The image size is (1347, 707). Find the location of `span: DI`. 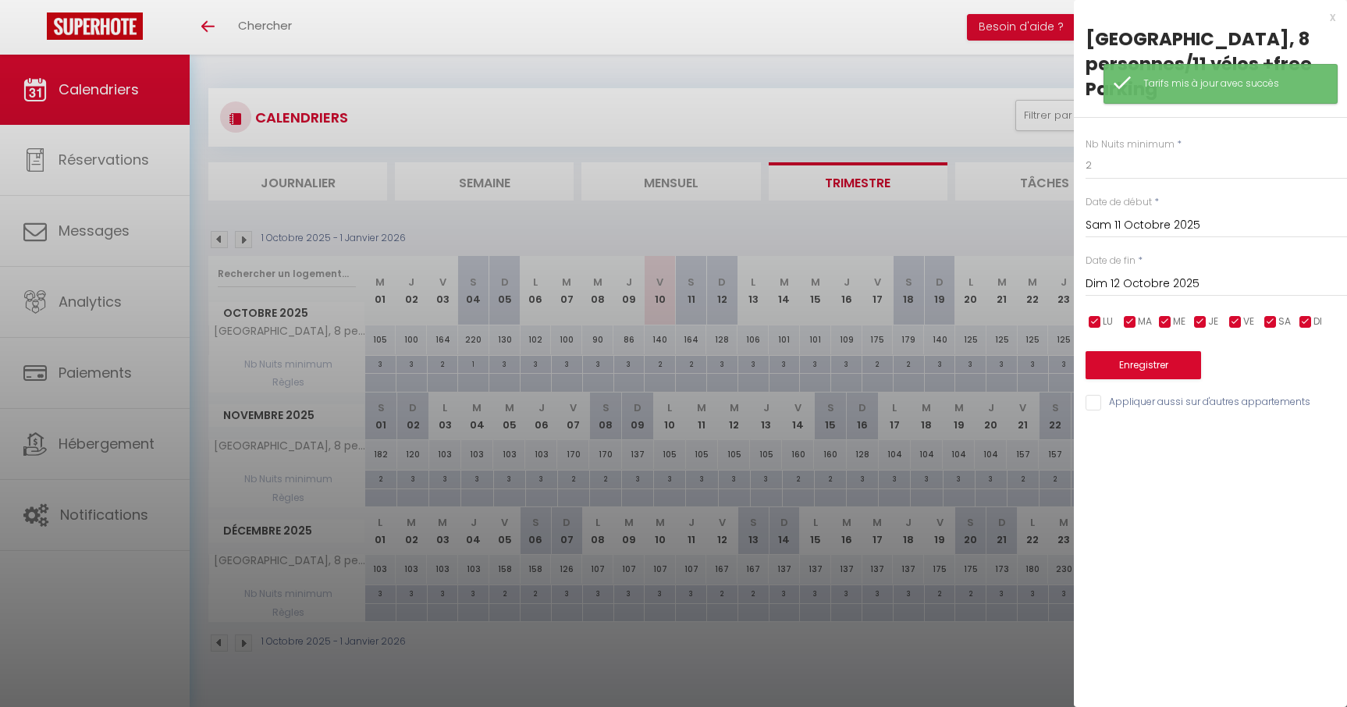

span: DI is located at coordinates (1318, 322).